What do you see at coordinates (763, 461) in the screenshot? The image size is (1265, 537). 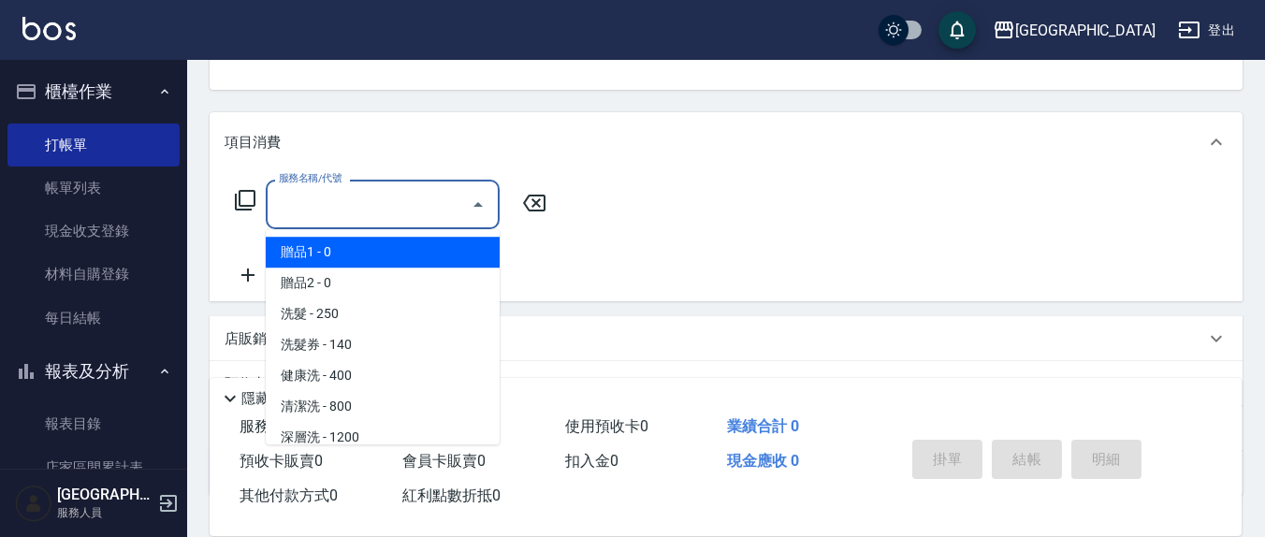 I see `span: 現金應收 0` at bounding box center [763, 461].